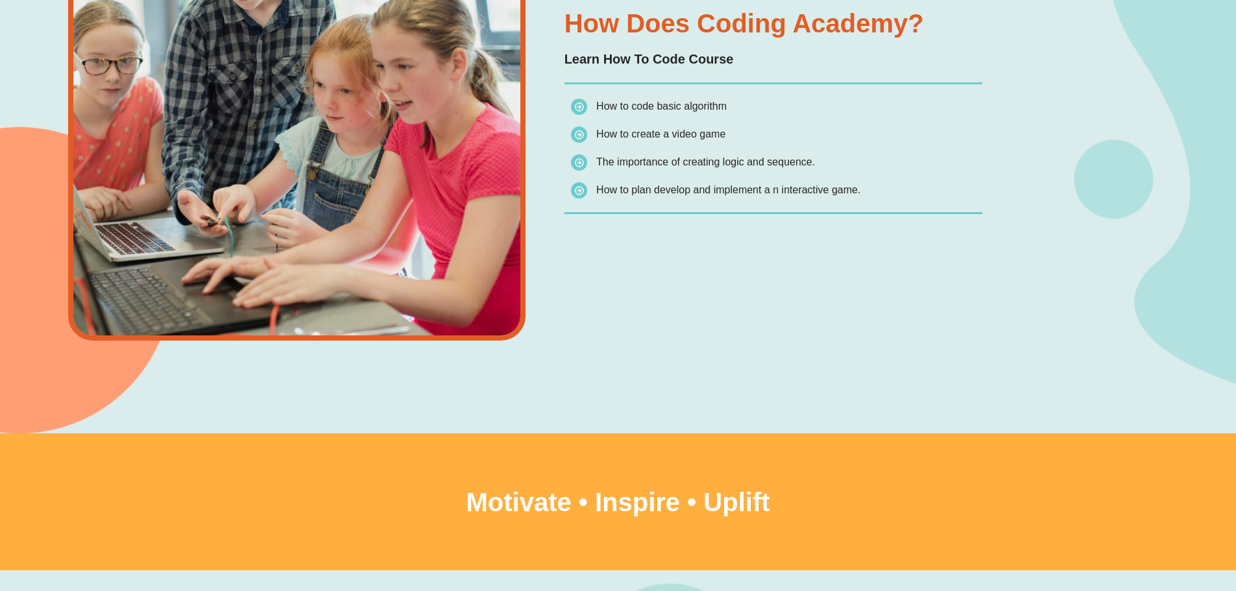 The image size is (1236, 591). What do you see at coordinates (773, 59) in the screenshot?
I see `h2: Learn How To Code Course` at bounding box center [773, 59].